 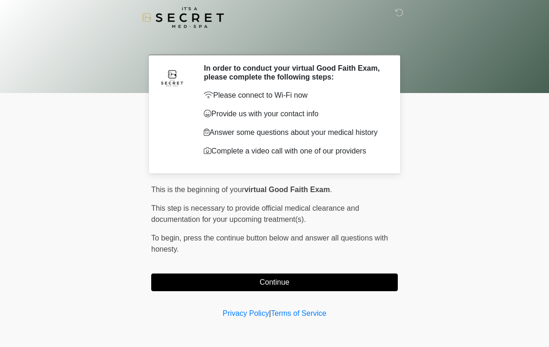 I want to click on span: press the continue button below and answer all questions with honesty., so click(x=269, y=243).